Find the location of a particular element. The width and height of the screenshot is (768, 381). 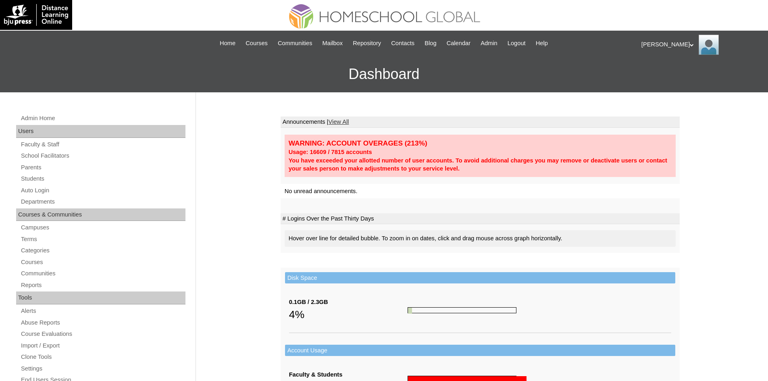

span: Admin is located at coordinates (489, 43).